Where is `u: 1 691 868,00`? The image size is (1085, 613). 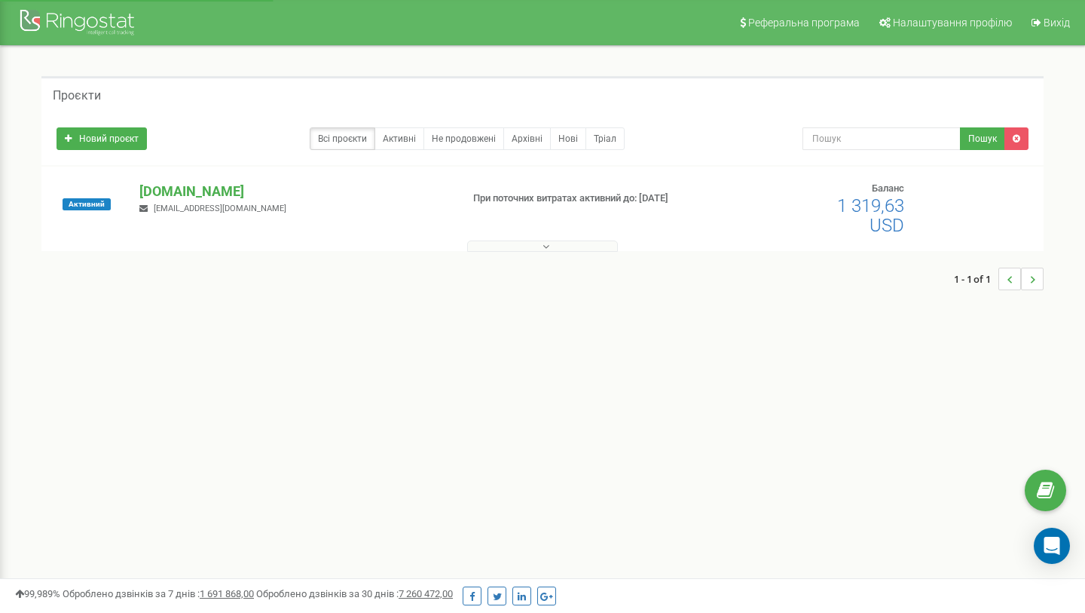 u: 1 691 868,00 is located at coordinates (227, 593).